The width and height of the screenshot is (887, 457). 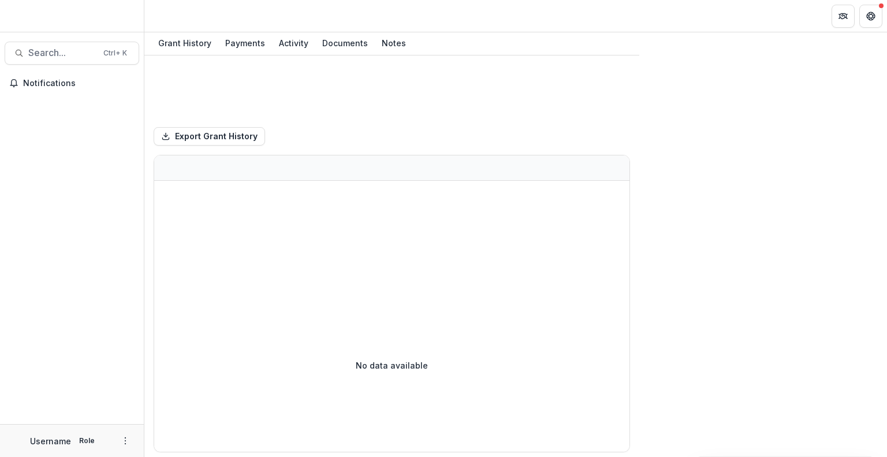 What do you see at coordinates (209, 136) in the screenshot?
I see `button: Export Grant History` at bounding box center [209, 136].